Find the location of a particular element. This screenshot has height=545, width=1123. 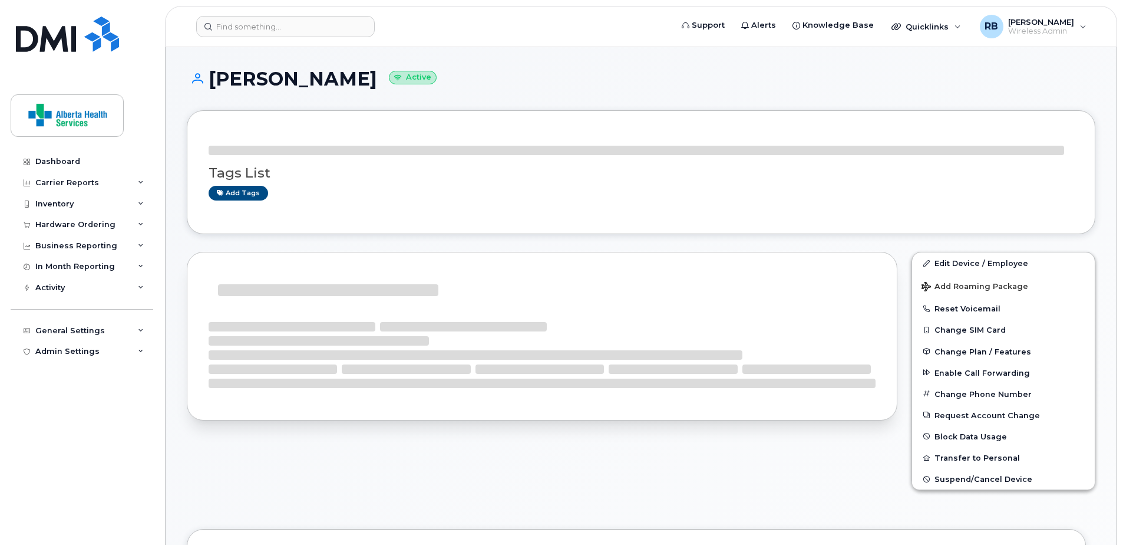

span: Add Roaming Package is located at coordinates (975, 287).